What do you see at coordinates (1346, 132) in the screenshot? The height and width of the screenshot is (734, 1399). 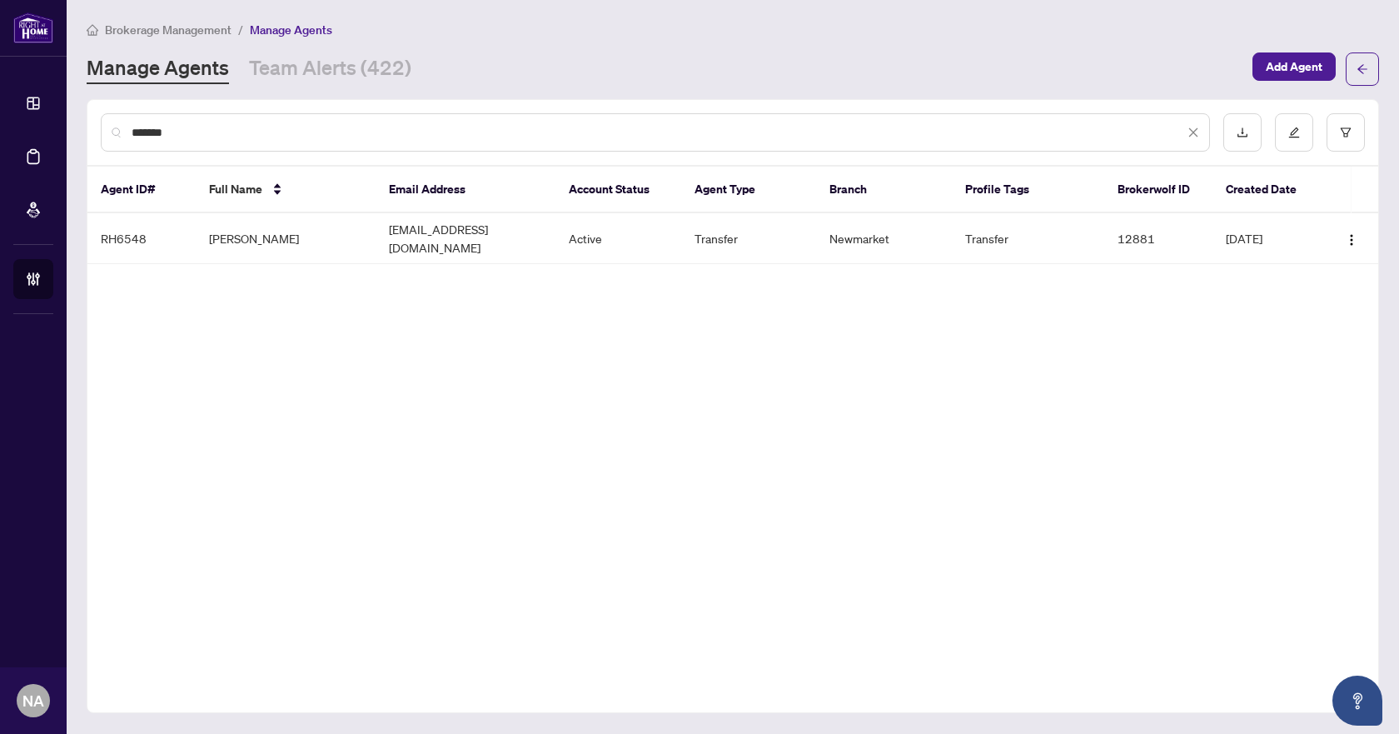 I see `button: filter` at bounding box center [1346, 132].